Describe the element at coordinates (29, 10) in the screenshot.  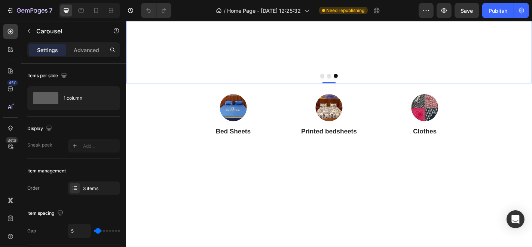
I see `button: 7` at that location.